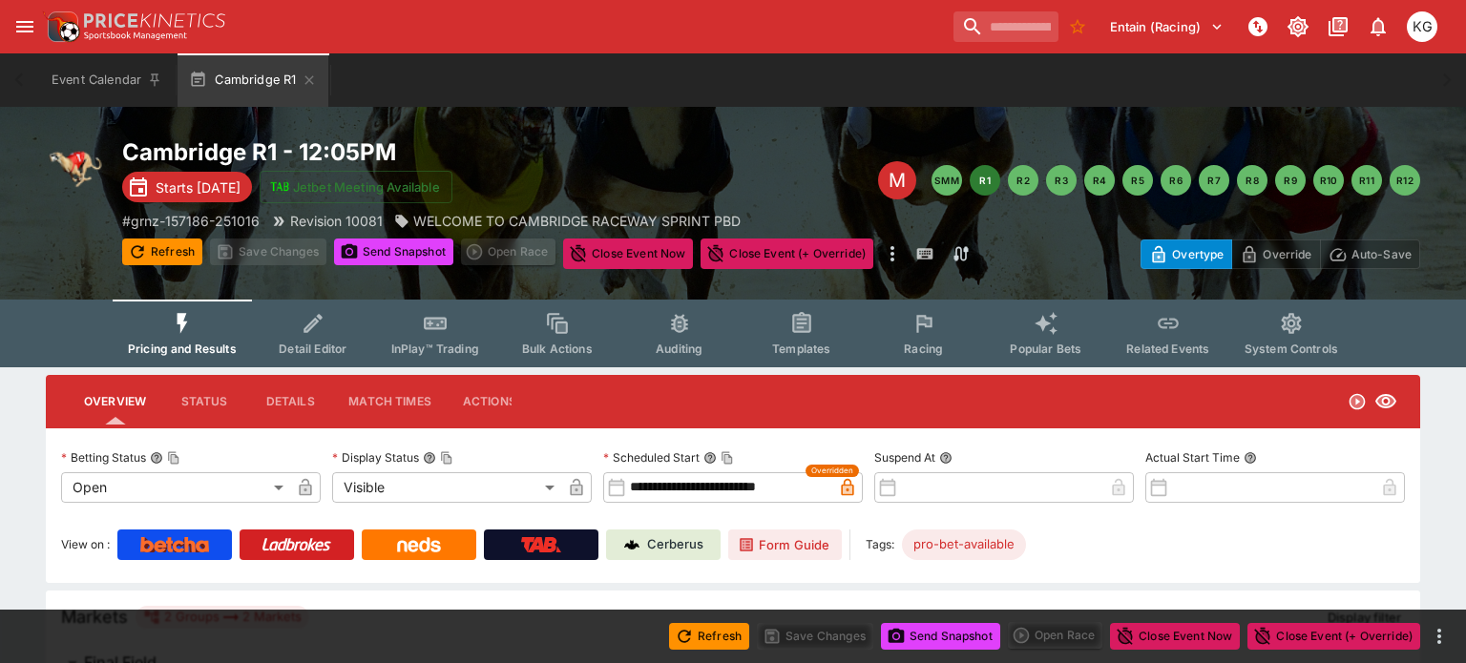  I want to click on button: Actions, so click(490, 402).